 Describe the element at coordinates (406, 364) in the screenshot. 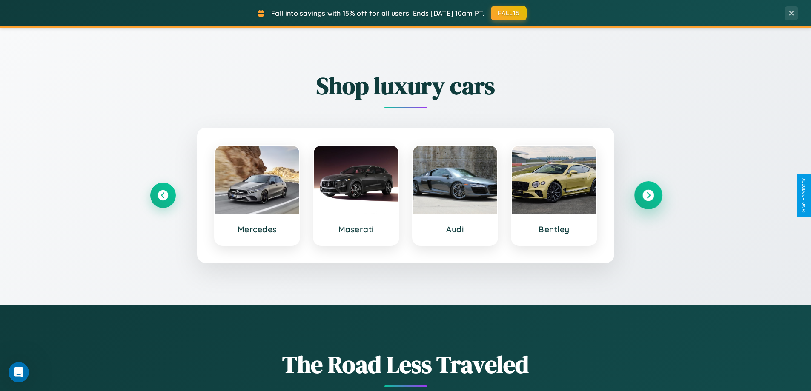

I see `h1: The Road Less Traveled` at that location.